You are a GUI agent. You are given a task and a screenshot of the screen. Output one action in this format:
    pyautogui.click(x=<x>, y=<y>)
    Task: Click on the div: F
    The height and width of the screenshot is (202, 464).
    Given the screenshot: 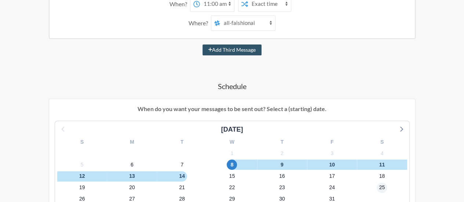 What is the action you would take?
    pyautogui.click(x=332, y=142)
    